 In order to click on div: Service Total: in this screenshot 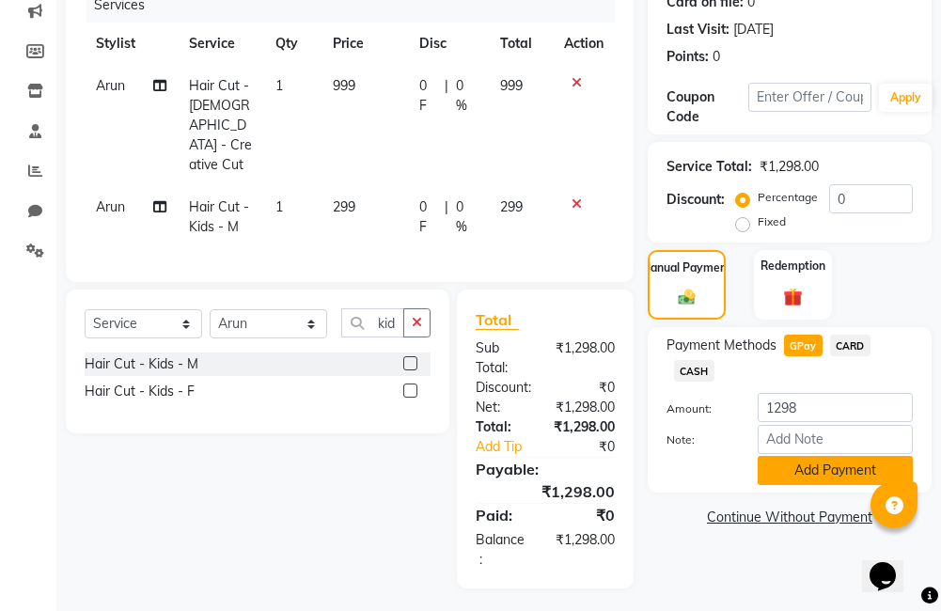, I will do `click(709, 166)`.